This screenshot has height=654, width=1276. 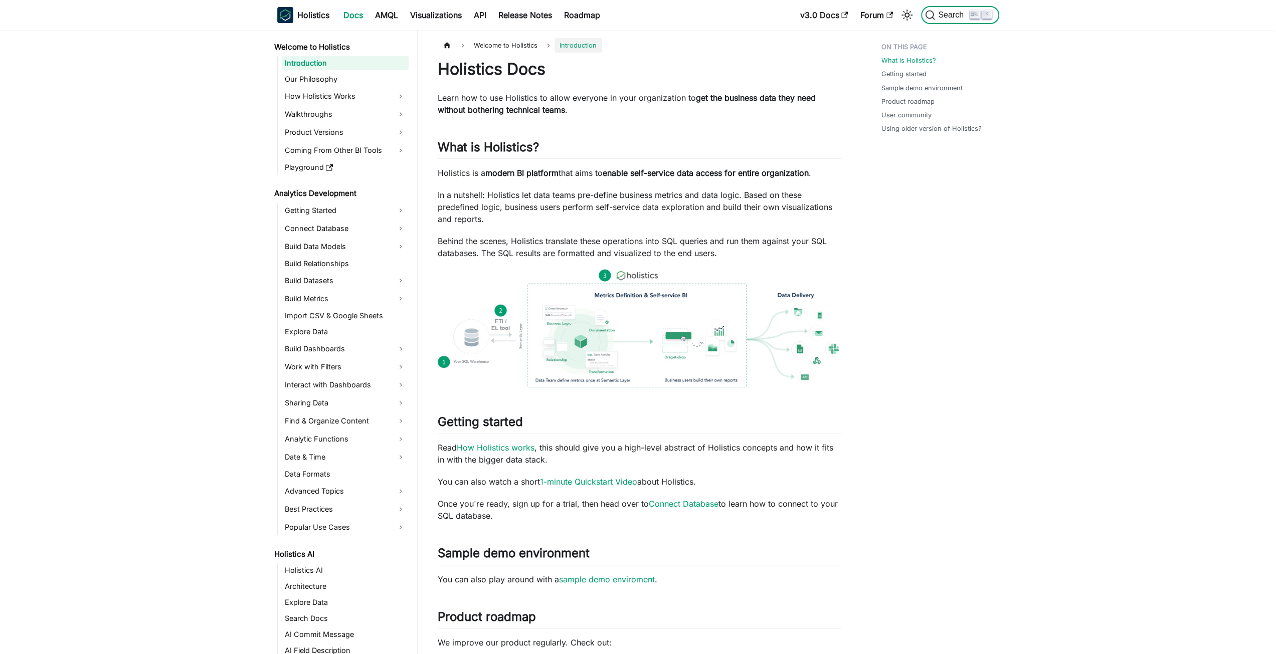 What do you see at coordinates (345, 586) in the screenshot?
I see `a: Architecture` at bounding box center [345, 586].